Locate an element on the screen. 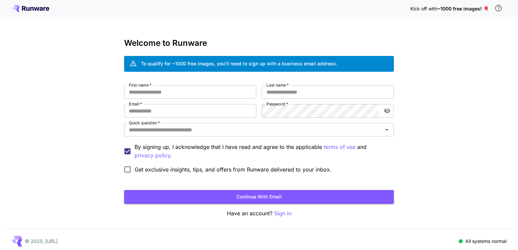 The width and height of the screenshot is (518, 250). label: Email is located at coordinates (135, 104).